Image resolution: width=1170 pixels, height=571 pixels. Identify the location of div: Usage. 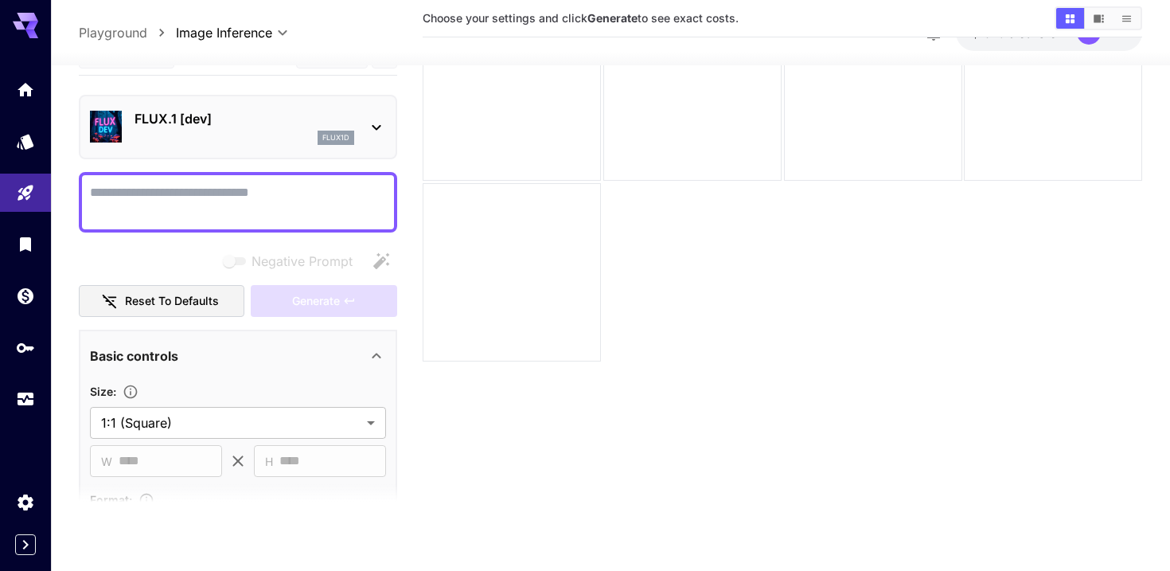
(25, 399).